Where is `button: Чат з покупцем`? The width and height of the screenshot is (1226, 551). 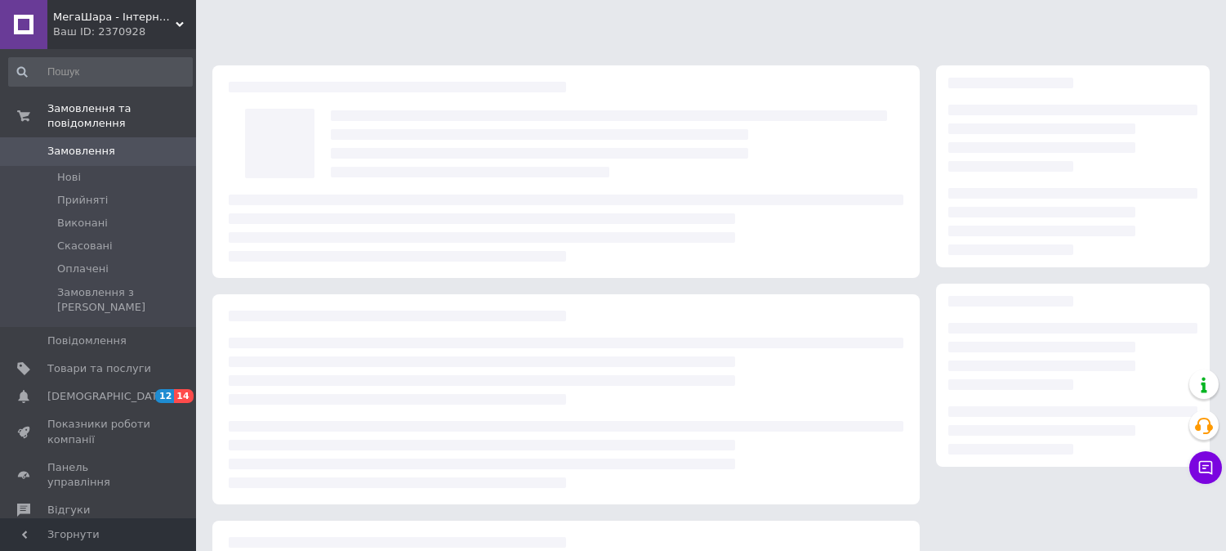 button: Чат з покупцем is located at coordinates (1206, 467).